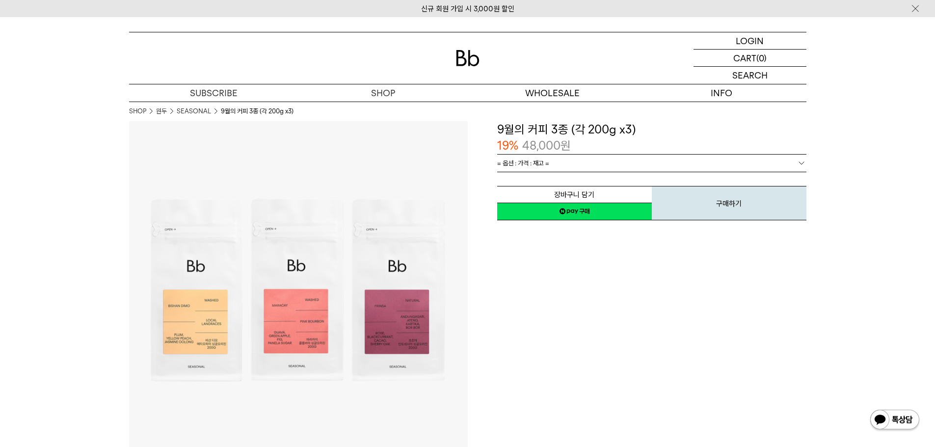 Image resolution: width=935 pixels, height=447 pixels. I want to click on p: INFO, so click(721, 93).